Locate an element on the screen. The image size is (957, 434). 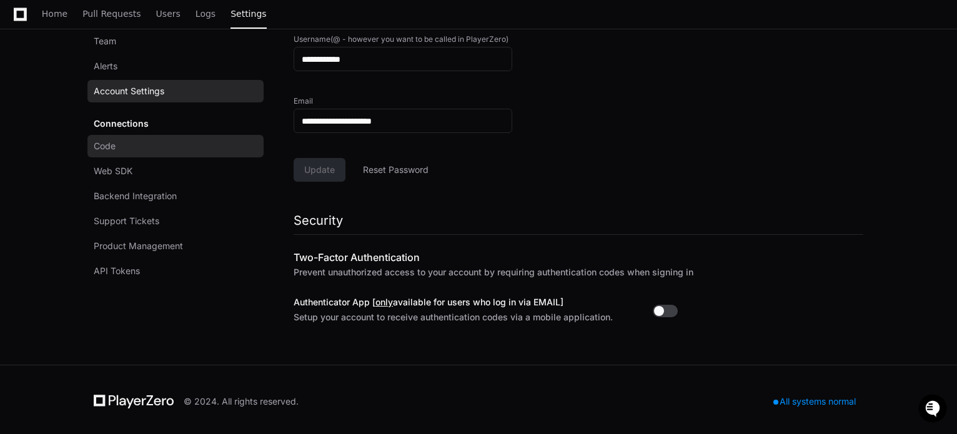
span: Team is located at coordinates (105, 41).